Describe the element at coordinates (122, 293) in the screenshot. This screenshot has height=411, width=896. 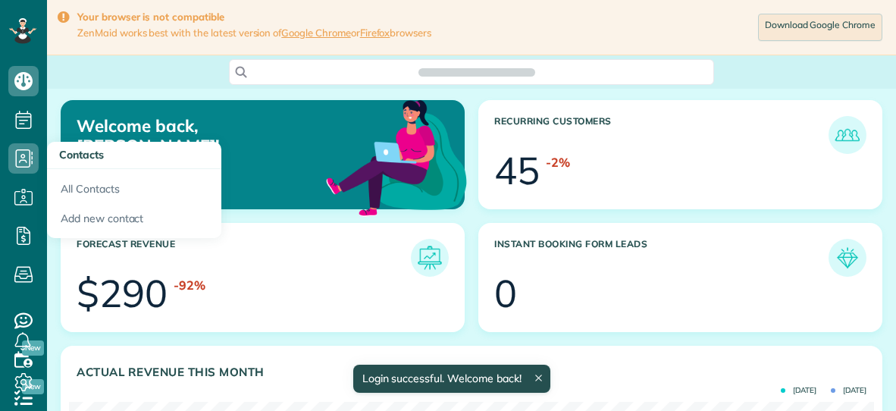
I see `div: $290` at that location.